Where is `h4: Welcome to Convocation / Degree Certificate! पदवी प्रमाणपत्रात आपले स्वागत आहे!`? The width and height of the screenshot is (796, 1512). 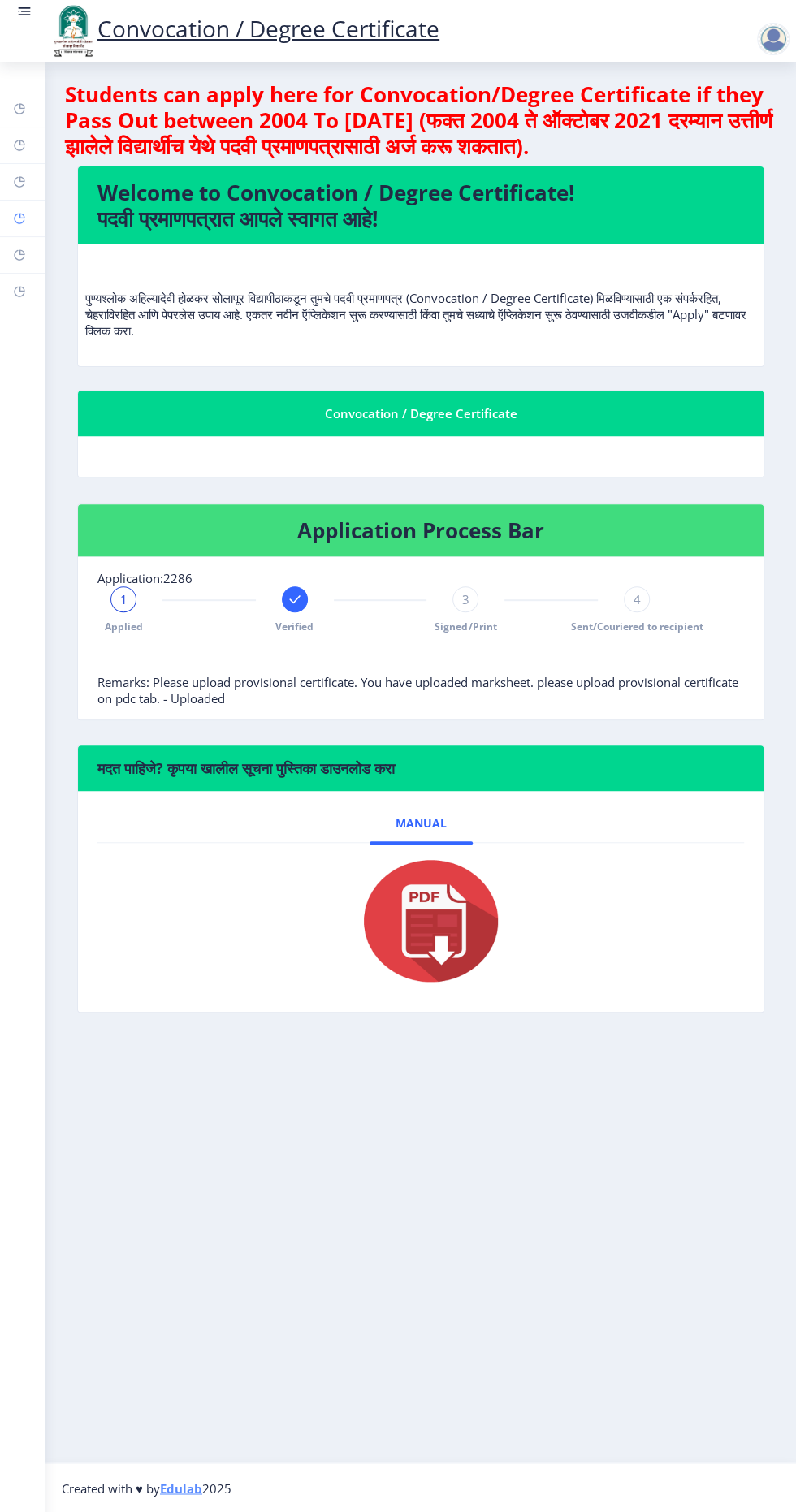
h4: Welcome to Convocation / Degree Certificate! पदवी प्रमाणपत्रात आपले स्वागत आहे! is located at coordinates (421, 206).